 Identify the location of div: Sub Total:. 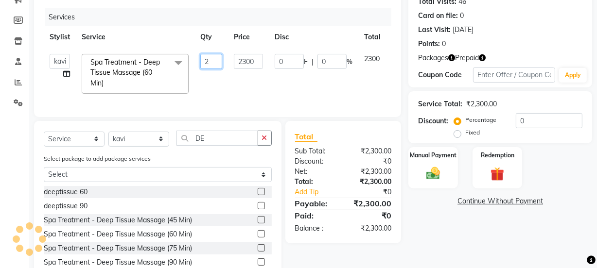
(315, 151).